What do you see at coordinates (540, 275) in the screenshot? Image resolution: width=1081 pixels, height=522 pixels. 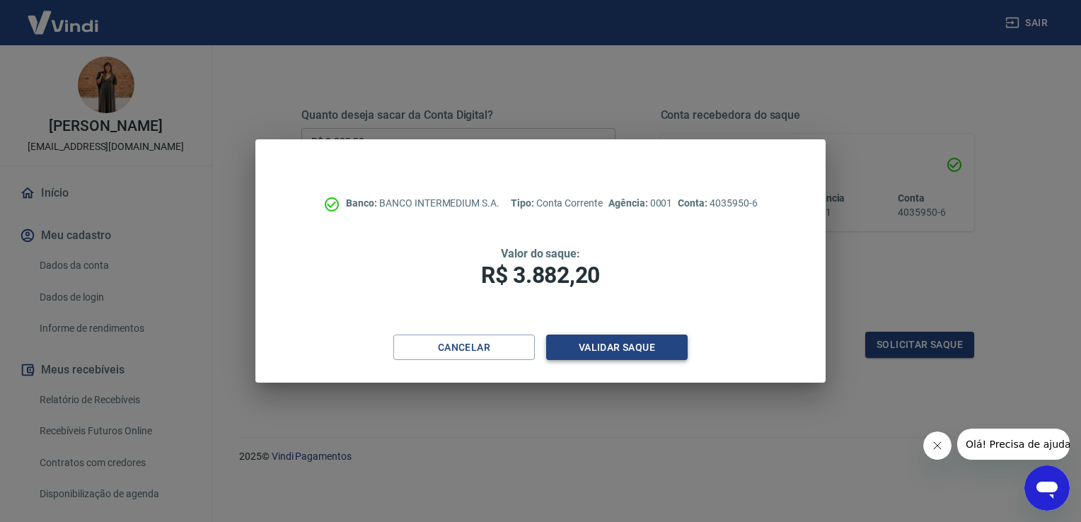 I see `span: R$ 3.882,20` at bounding box center [540, 275].